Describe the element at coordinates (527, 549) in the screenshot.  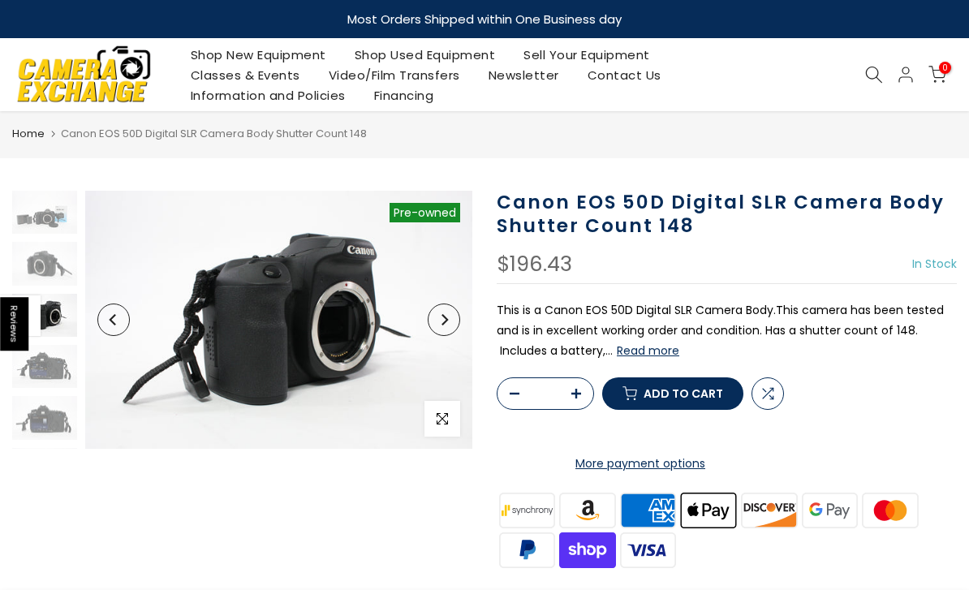
I see `img: paypal` at that location.